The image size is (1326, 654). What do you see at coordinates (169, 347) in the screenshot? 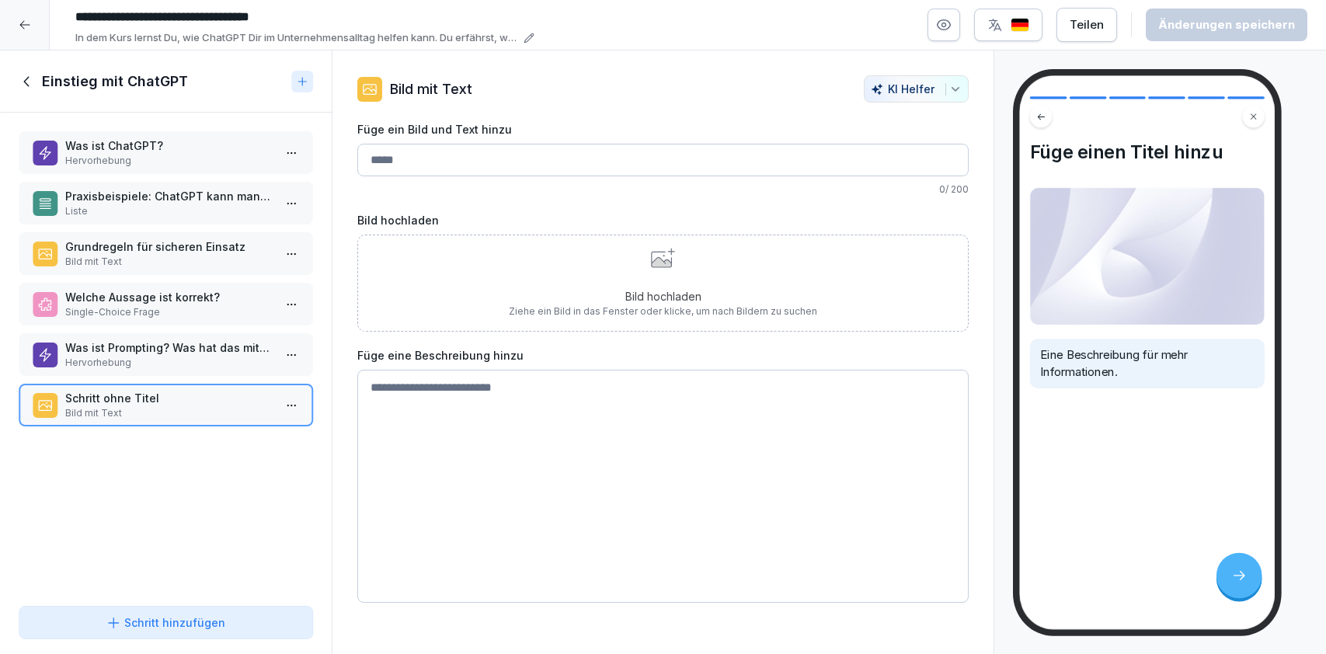
I see `p: Was ist Prompting? Was hat das mit ChatGPT zu tun?` at bounding box center [169, 347].